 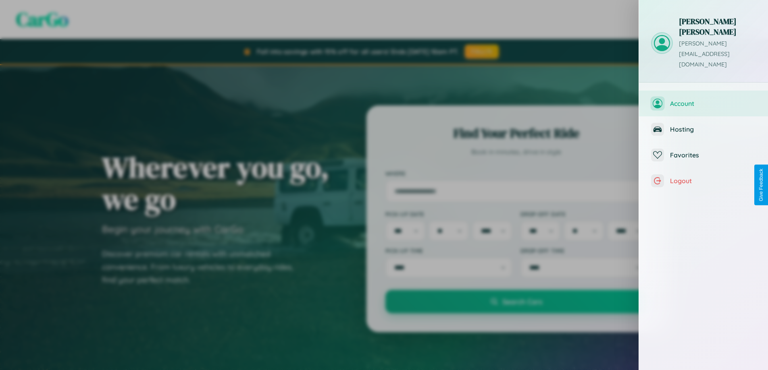 I want to click on span: Account, so click(x=712, y=104).